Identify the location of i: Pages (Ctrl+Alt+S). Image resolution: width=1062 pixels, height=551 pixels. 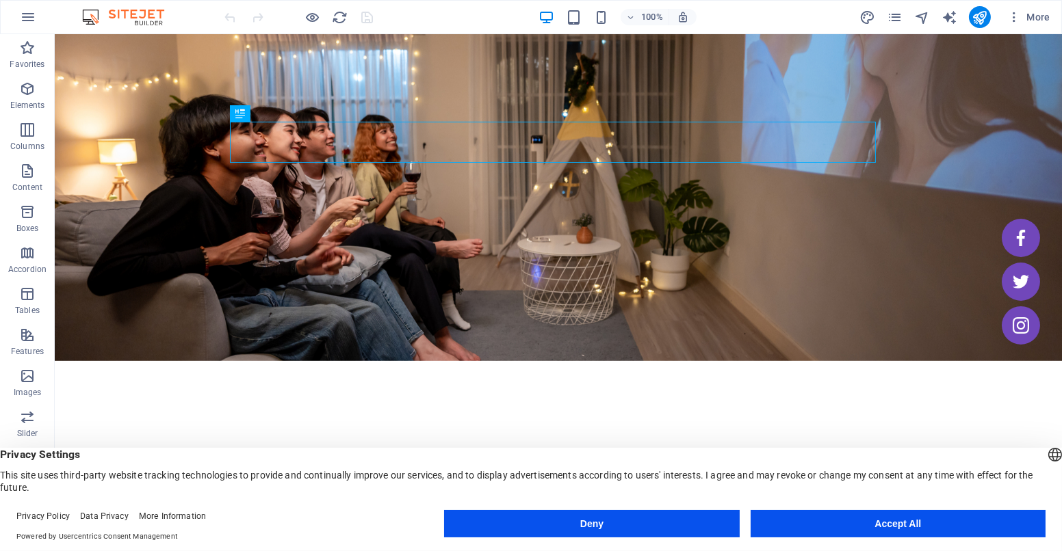
(894, 17).